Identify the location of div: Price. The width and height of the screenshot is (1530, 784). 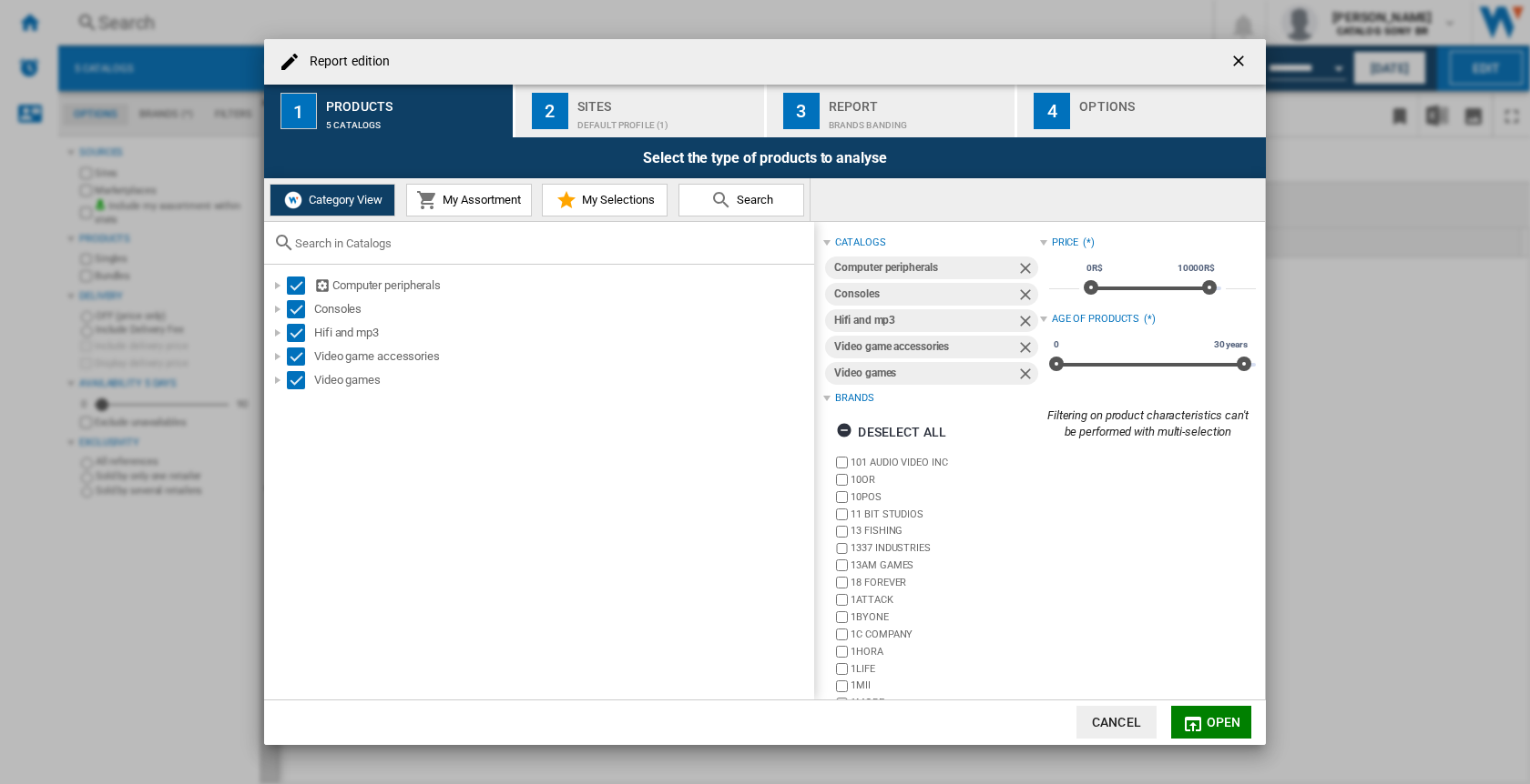
(1065, 243).